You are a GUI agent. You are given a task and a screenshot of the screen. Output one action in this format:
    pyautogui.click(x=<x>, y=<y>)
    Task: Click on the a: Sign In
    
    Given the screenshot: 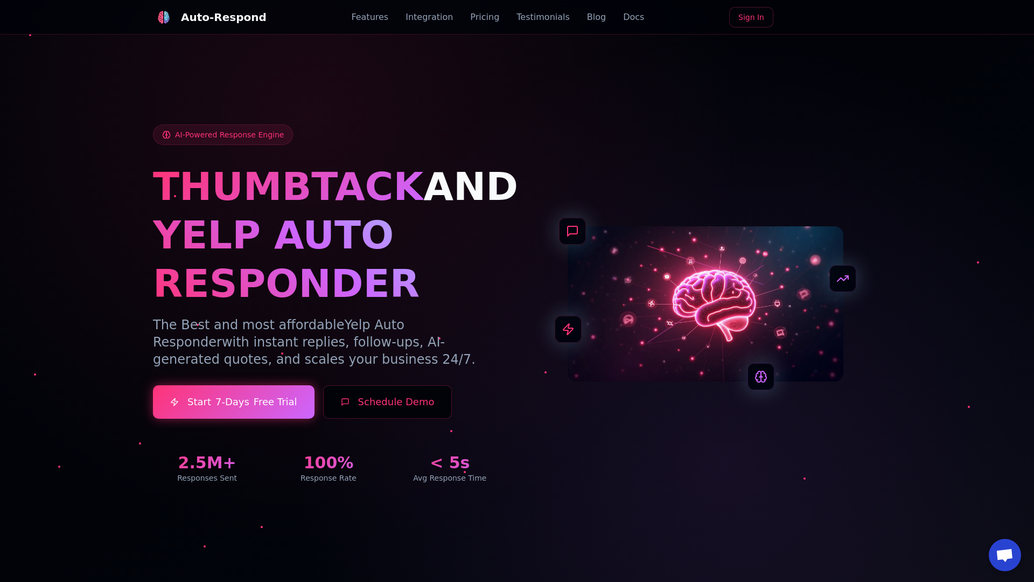 What is the action you would take?
    pyautogui.click(x=751, y=17)
    